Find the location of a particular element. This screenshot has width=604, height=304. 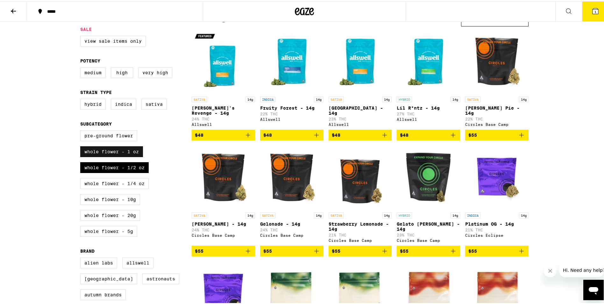

p: 23% THC is located at coordinates (360, 118).